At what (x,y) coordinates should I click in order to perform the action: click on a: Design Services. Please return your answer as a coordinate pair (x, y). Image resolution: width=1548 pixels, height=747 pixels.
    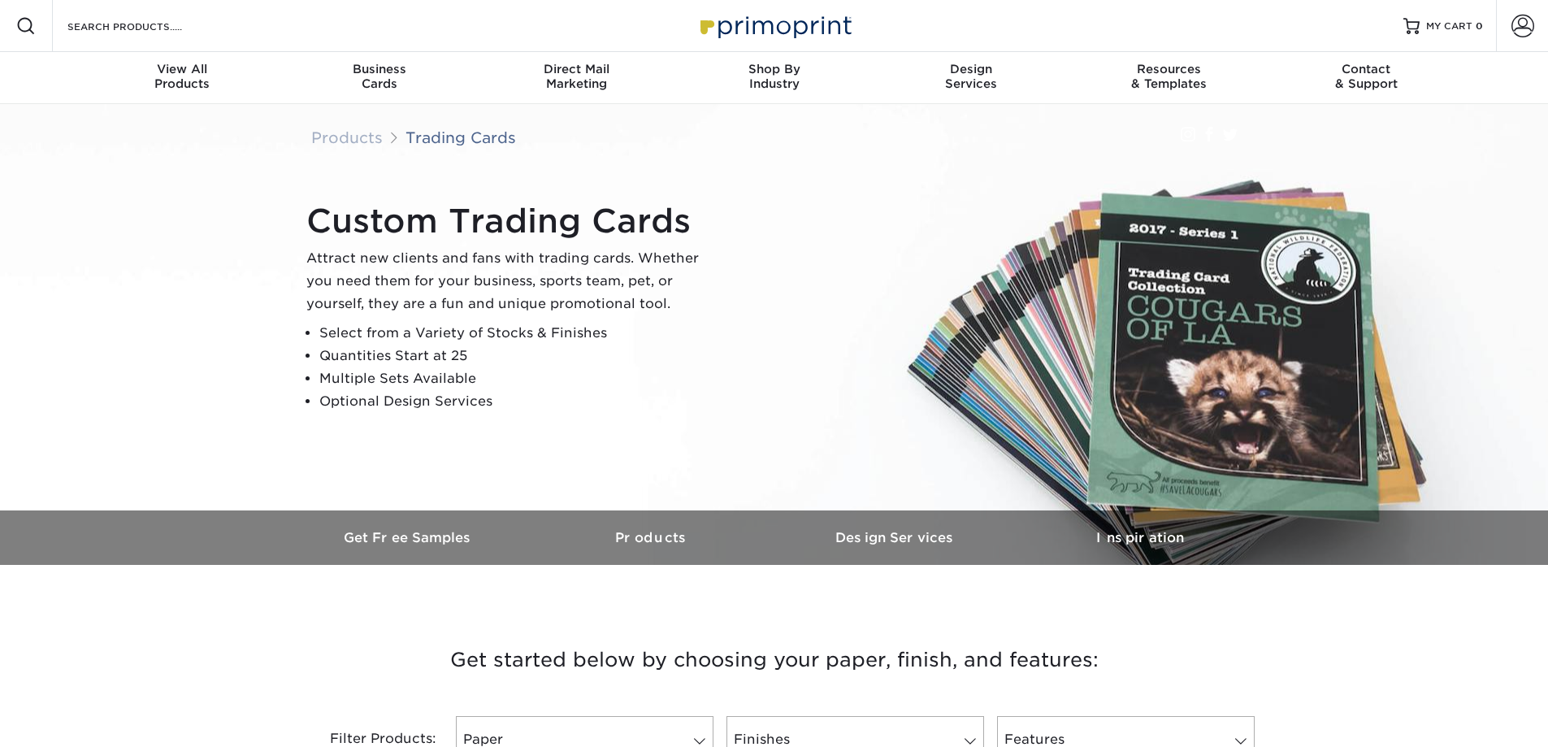
    Looking at the image, I should click on (896, 537).